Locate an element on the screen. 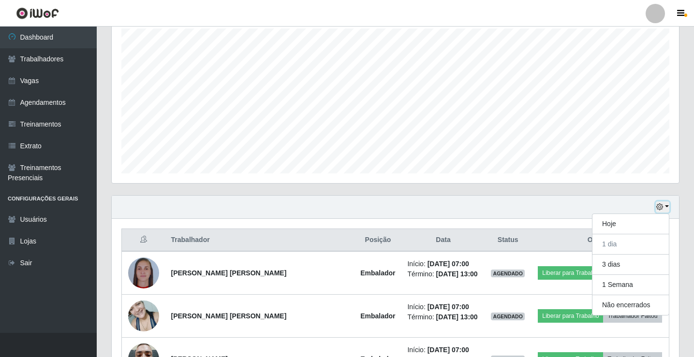 The height and width of the screenshot is (357, 694). img: 1705009290987.jpeg is located at coordinates (144, 273).